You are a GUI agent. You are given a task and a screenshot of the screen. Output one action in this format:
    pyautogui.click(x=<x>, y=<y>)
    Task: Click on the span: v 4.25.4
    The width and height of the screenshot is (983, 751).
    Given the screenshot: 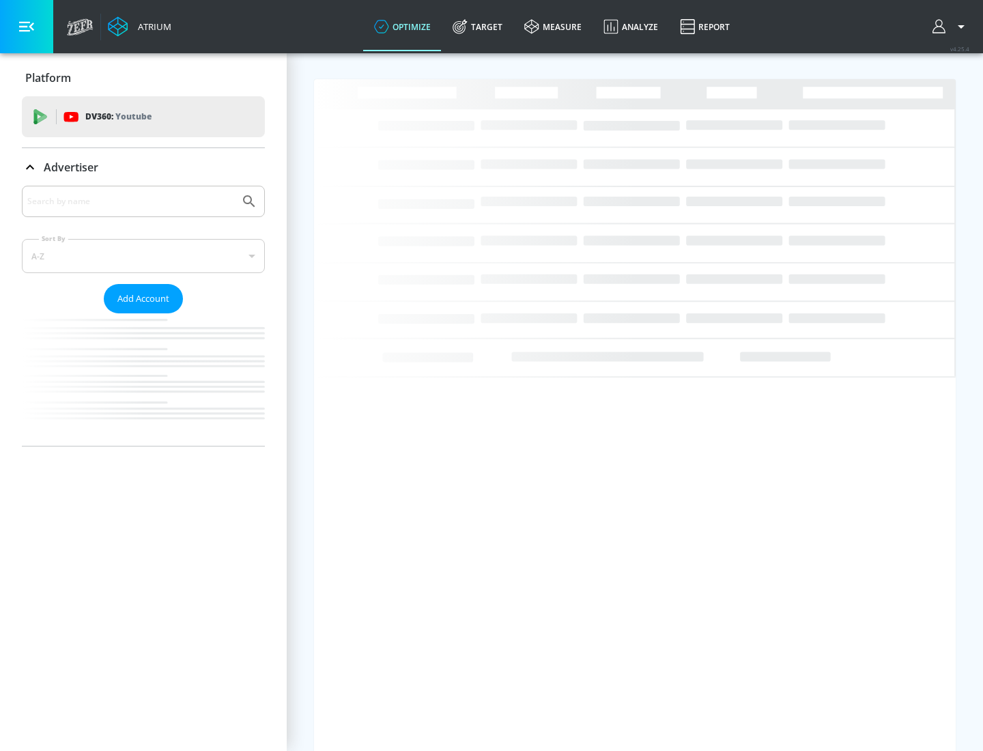 What is the action you would take?
    pyautogui.click(x=960, y=48)
    